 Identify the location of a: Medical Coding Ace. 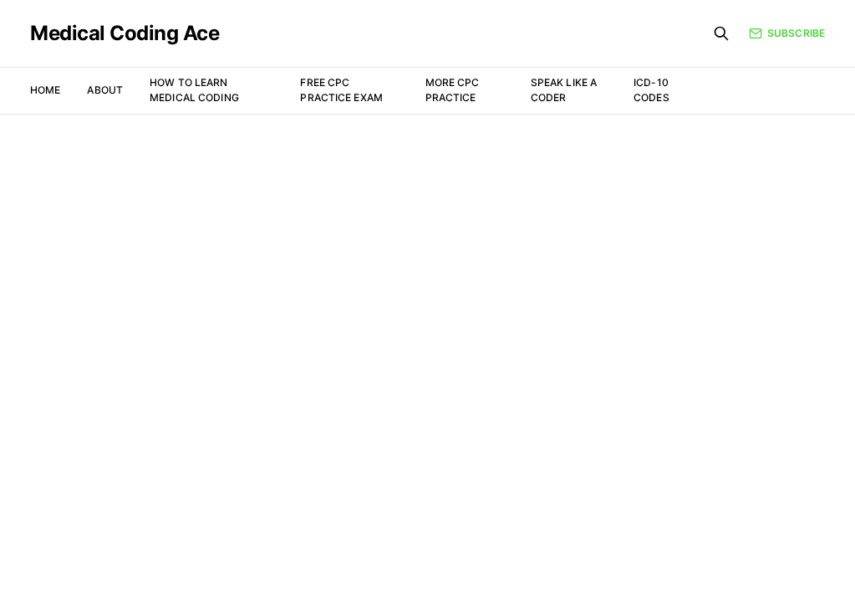
(125, 33).